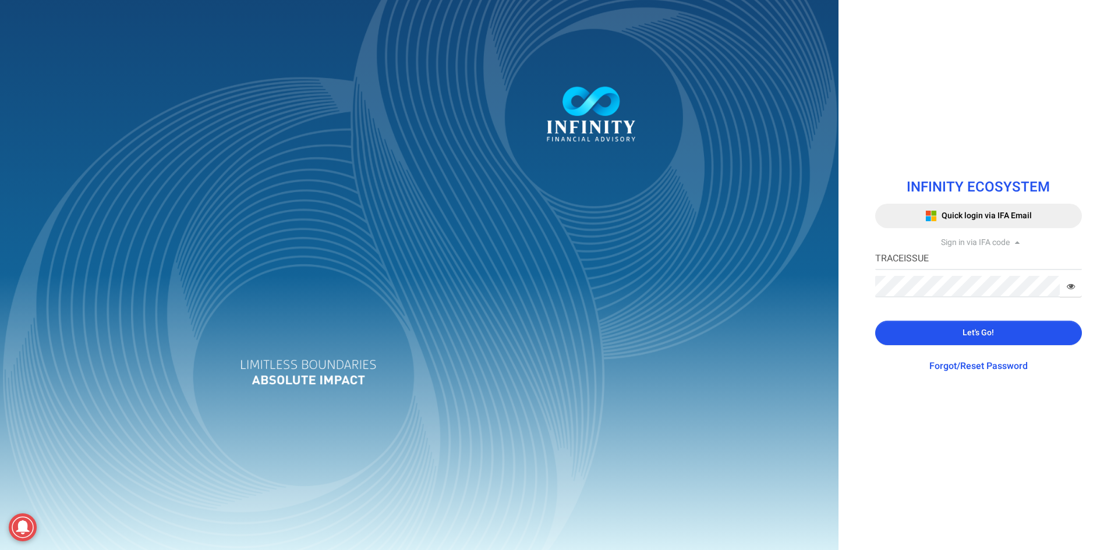  What do you see at coordinates (975, 242) in the screenshot?
I see `span: Sign in via IFA code` at bounding box center [975, 242].